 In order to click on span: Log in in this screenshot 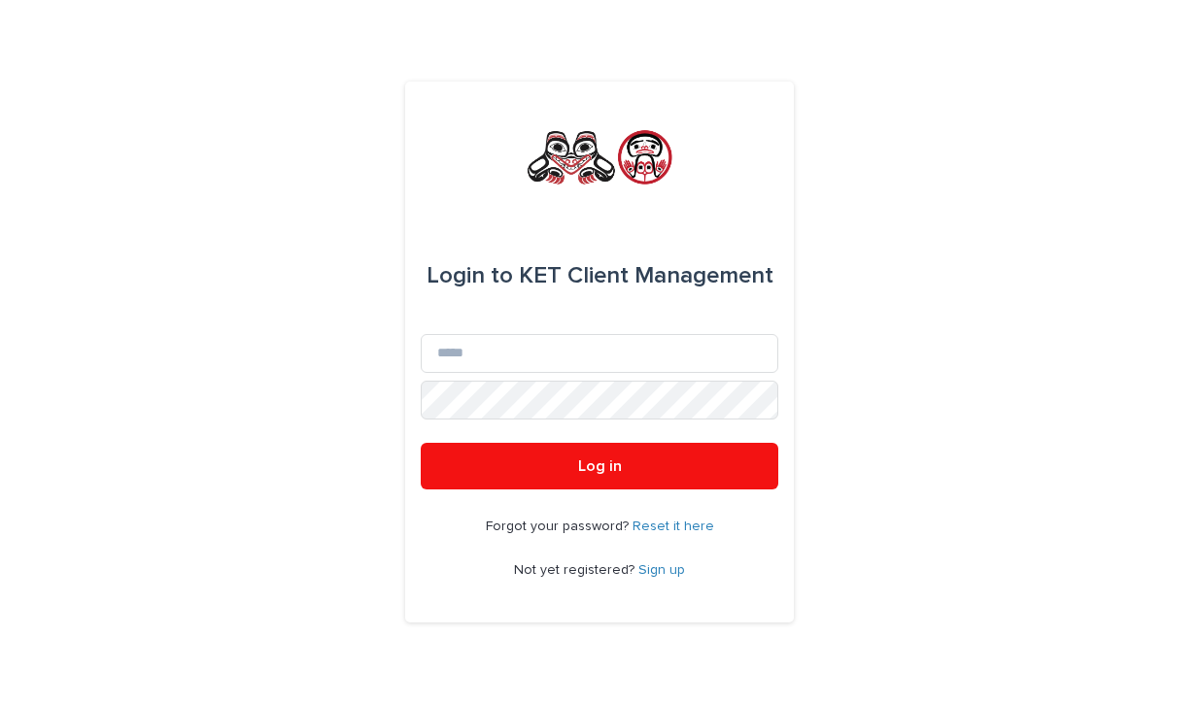, I will do `click(599, 466)`.